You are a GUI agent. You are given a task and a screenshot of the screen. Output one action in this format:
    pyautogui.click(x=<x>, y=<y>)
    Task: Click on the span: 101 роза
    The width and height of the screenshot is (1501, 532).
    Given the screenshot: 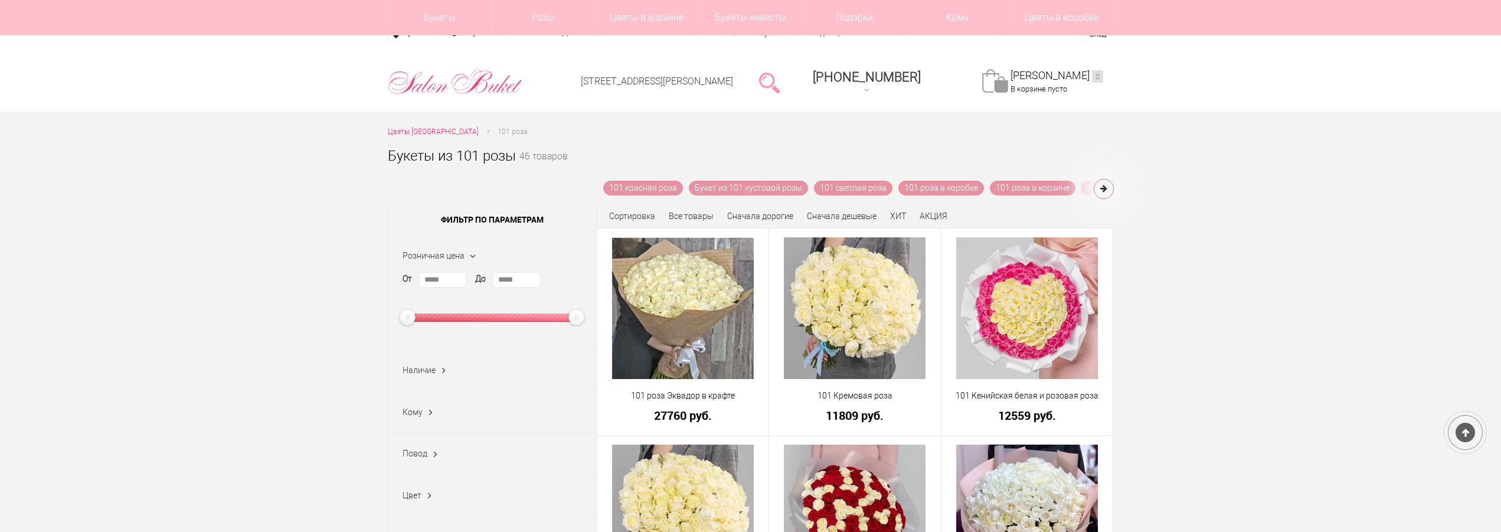 What is the action you would take?
    pyautogui.click(x=512, y=132)
    